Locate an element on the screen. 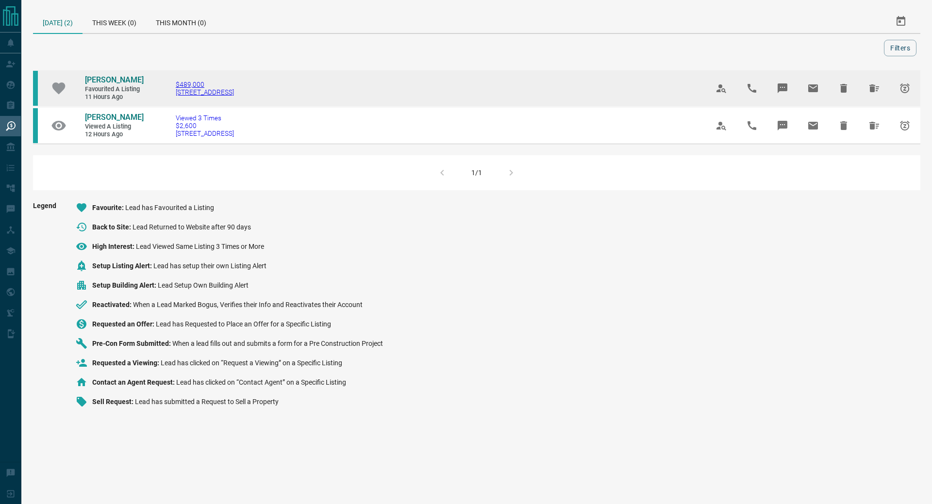 The height and width of the screenshot is (504, 932). div: 1/1 is located at coordinates (477, 173).